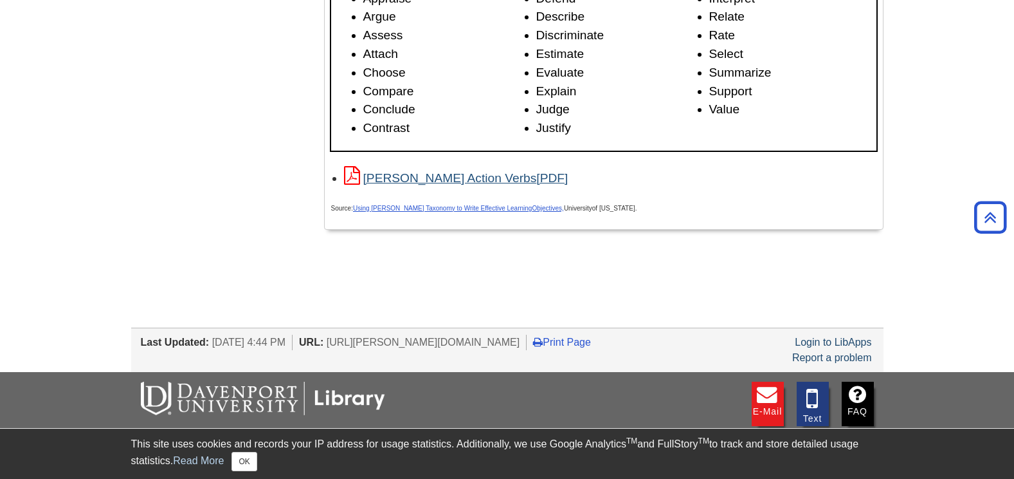  What do you see at coordinates (617, 35) in the screenshot?
I see `li: Discriminate` at bounding box center [617, 35].